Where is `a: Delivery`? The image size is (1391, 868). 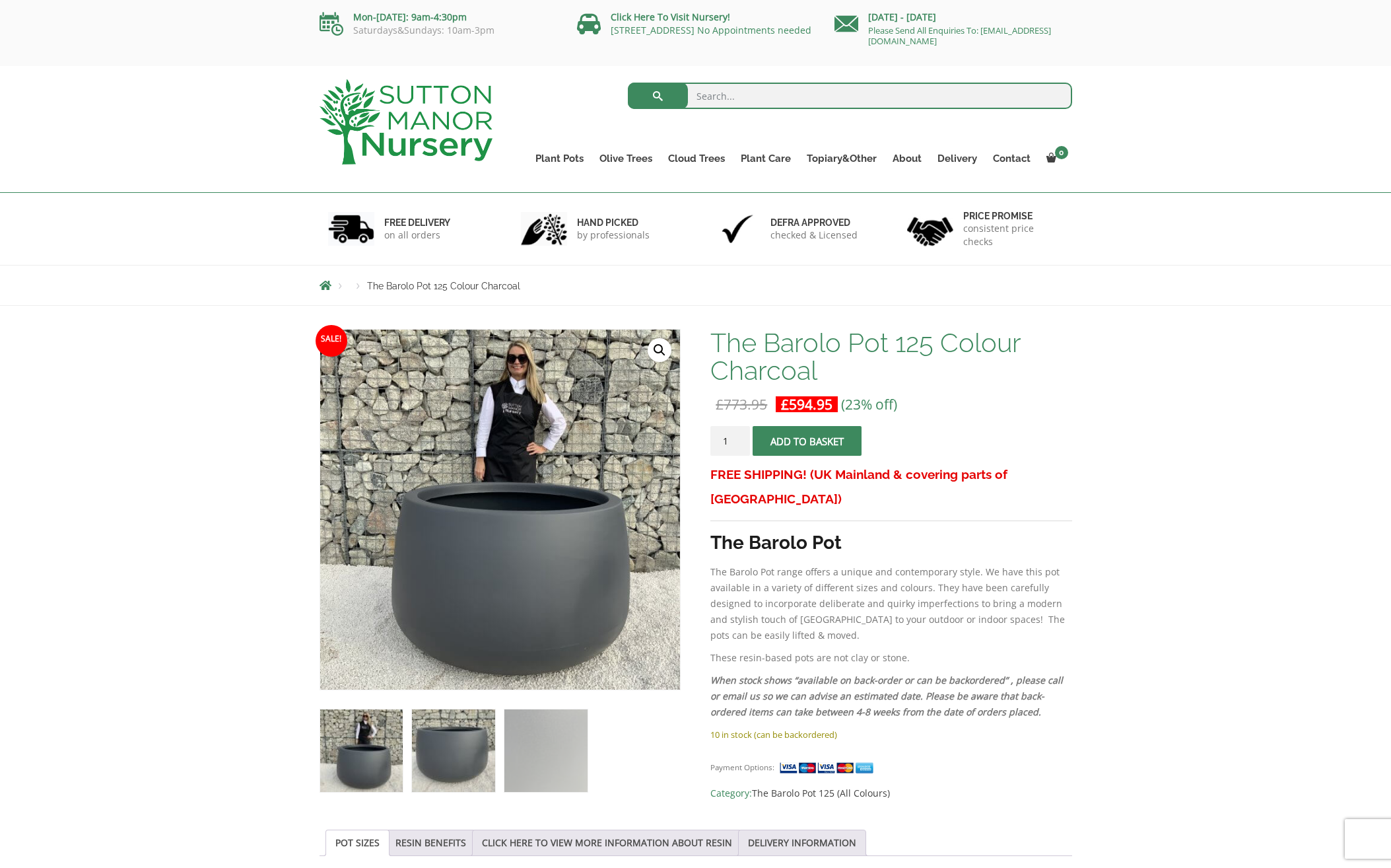 a: Delivery is located at coordinates (957, 158).